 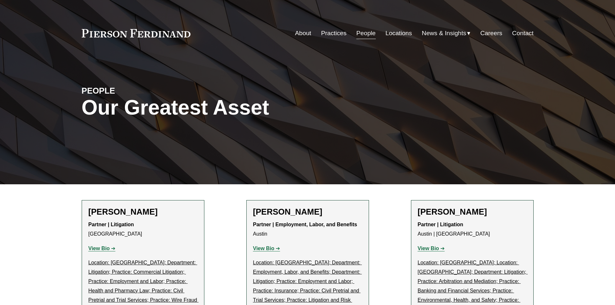 I want to click on strong: Partner | Employment, Labor, and Benefits, so click(x=305, y=224).